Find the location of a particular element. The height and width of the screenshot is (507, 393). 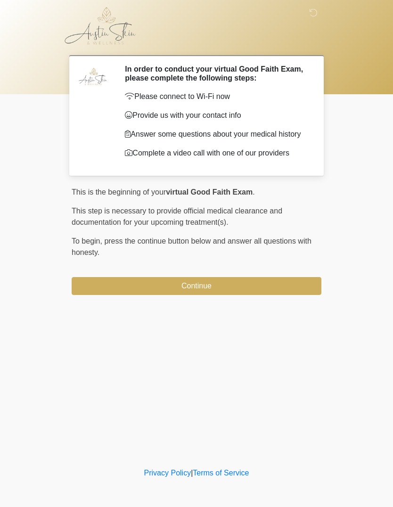

img: Austin Skin & Wellness Logo is located at coordinates (104, 26).